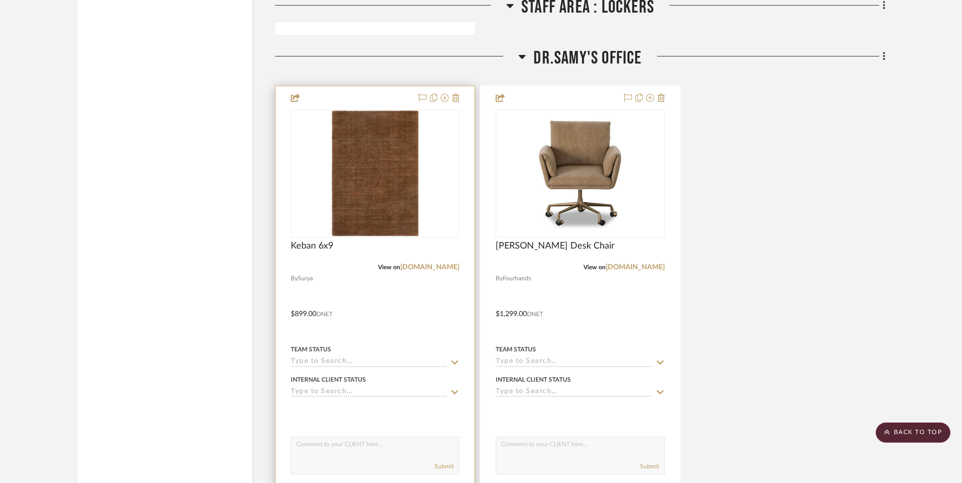  Describe the element at coordinates (517, 278) in the screenshot. I see `span: Fourhands` at that location.